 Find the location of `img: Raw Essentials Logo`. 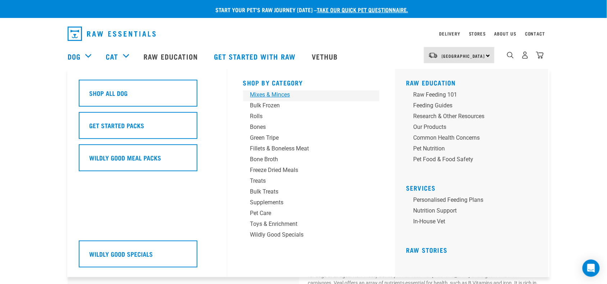

img: Raw Essentials Logo is located at coordinates (111, 34).